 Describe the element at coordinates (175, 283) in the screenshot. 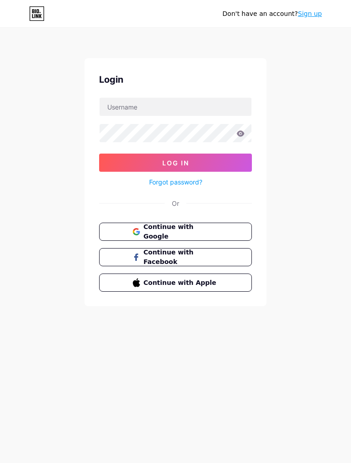

I see `button: Continue with Apple` at that location.